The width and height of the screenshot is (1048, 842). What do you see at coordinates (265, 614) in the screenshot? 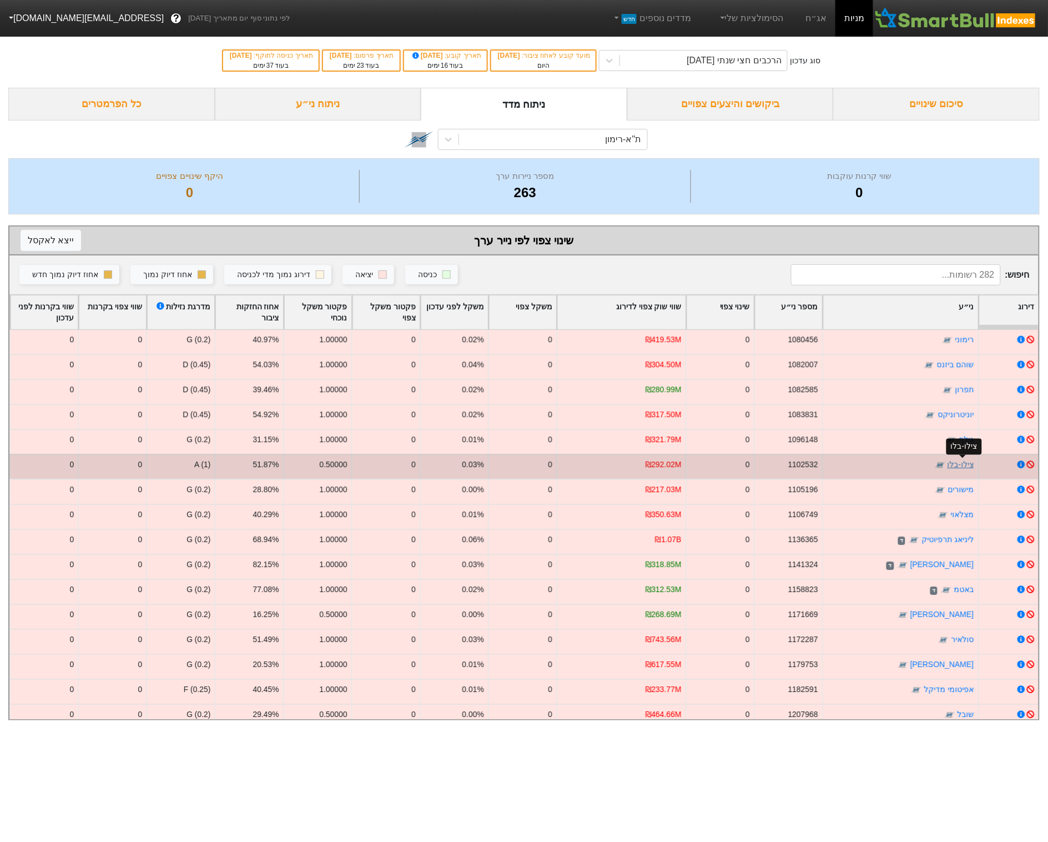
I see `div: 16.25%` at bounding box center [265, 614].